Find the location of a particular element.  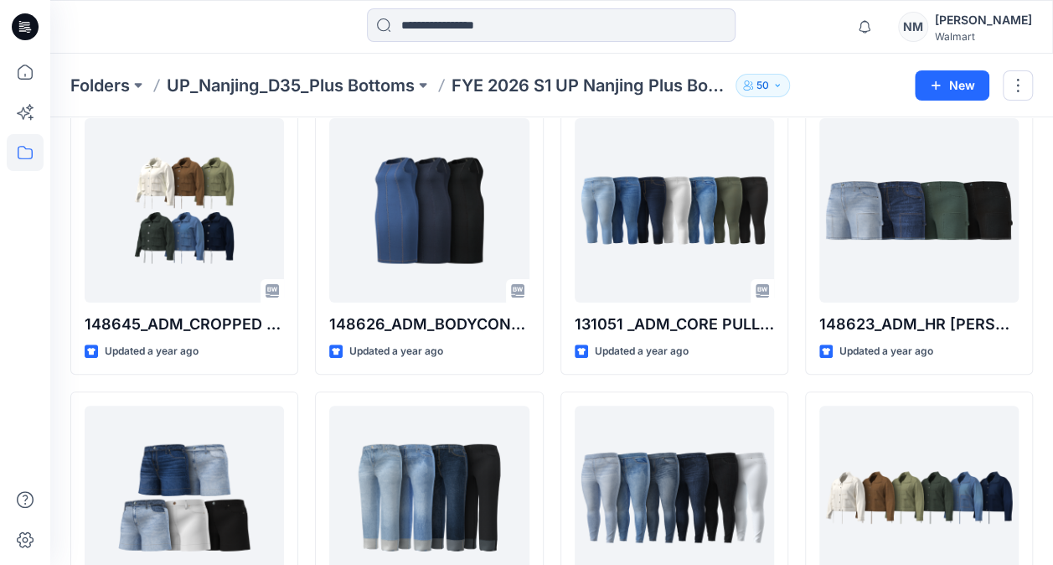

p: UP_Nanjing_D35_Plus Bottoms is located at coordinates (291, 85).